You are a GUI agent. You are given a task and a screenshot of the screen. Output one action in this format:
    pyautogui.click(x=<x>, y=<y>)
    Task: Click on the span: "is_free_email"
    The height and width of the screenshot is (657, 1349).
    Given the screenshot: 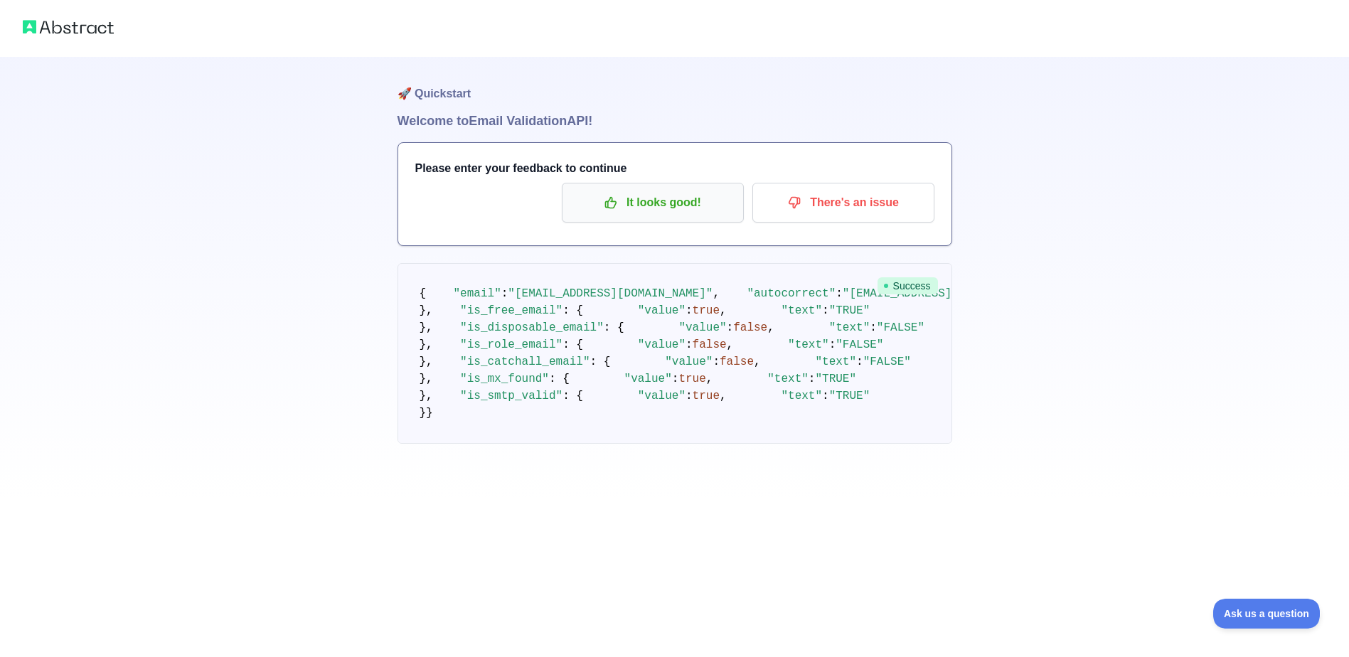 What is the action you would take?
    pyautogui.click(x=511, y=311)
    